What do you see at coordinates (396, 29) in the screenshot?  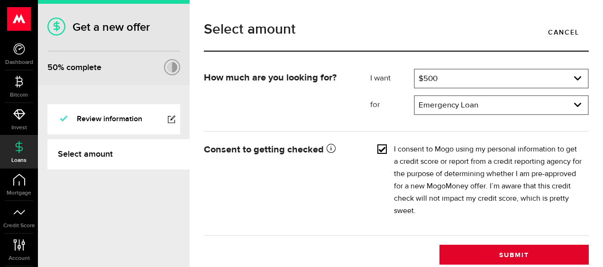 I see `h1: Select amount` at bounding box center [396, 29].